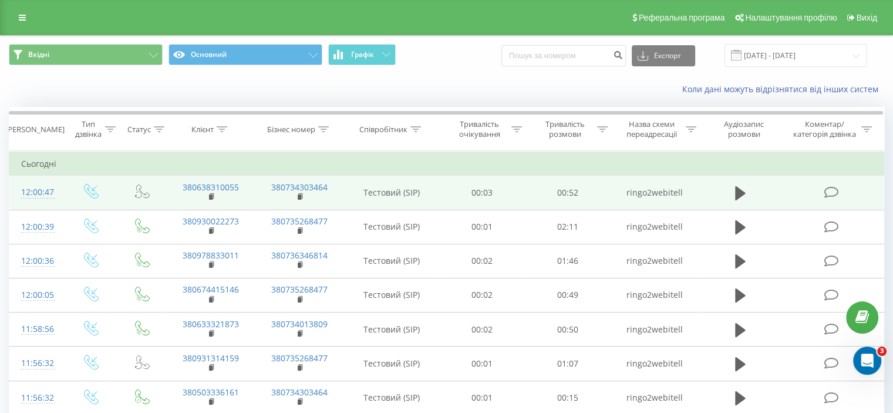  Describe the element at coordinates (291, 129) in the screenshot. I see `div: Бізнес номер` at that location.